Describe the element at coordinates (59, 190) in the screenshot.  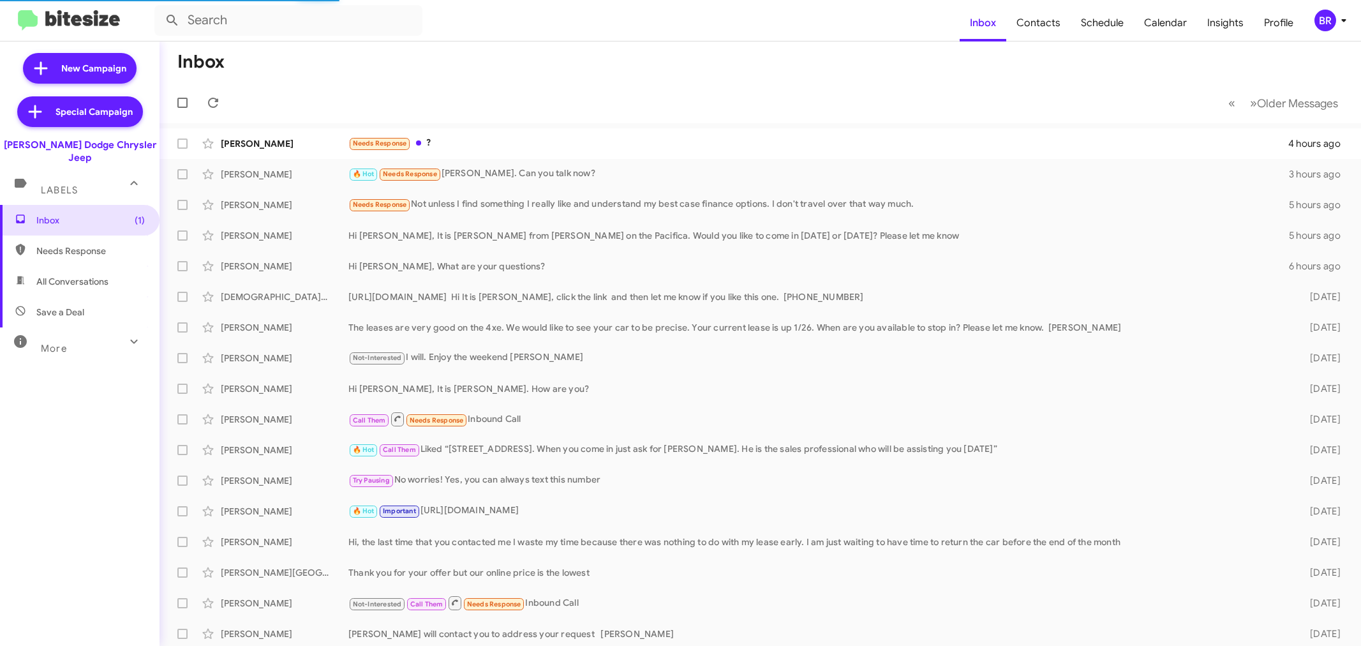
I see `span: Labels` at that location.